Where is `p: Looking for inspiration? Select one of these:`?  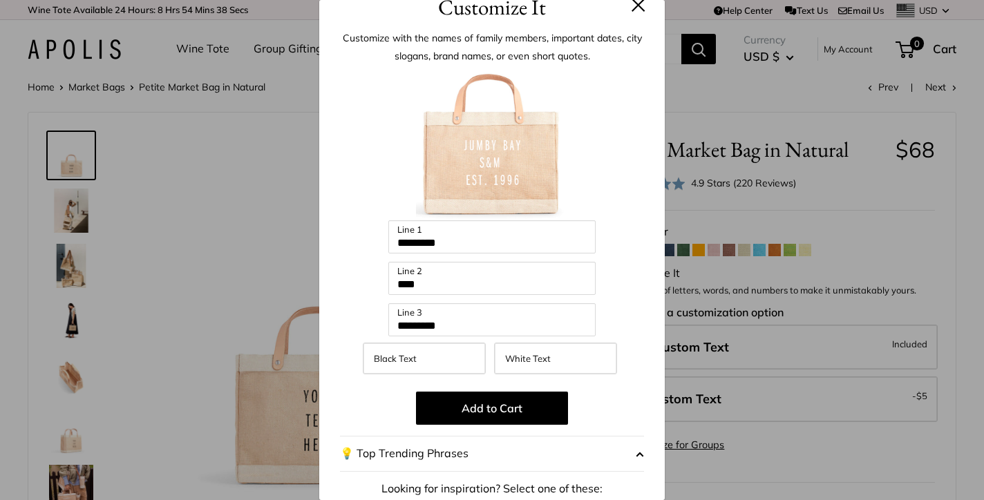 p: Looking for inspiration? Select one of these: is located at coordinates (492, 489).